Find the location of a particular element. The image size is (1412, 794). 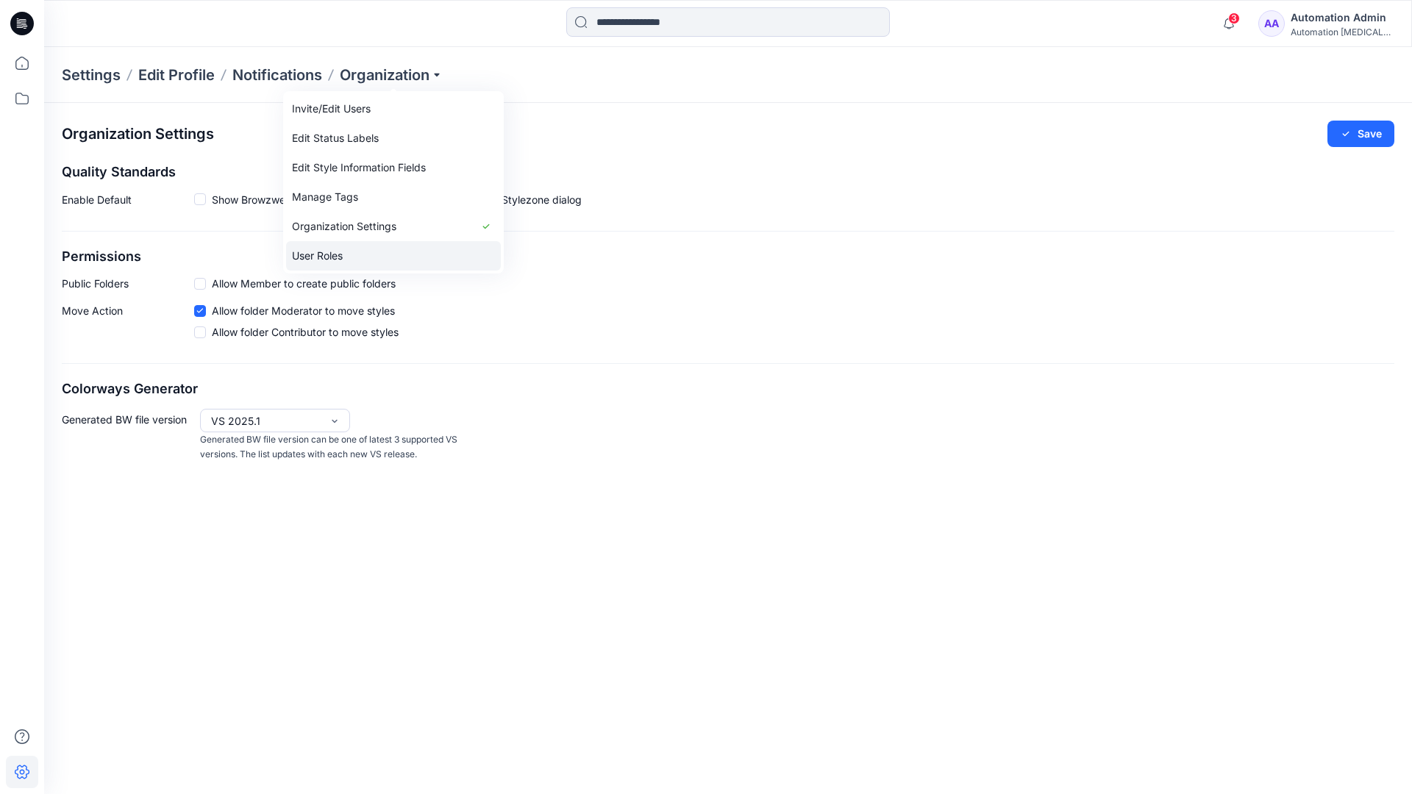

p: Settings is located at coordinates (91, 75).